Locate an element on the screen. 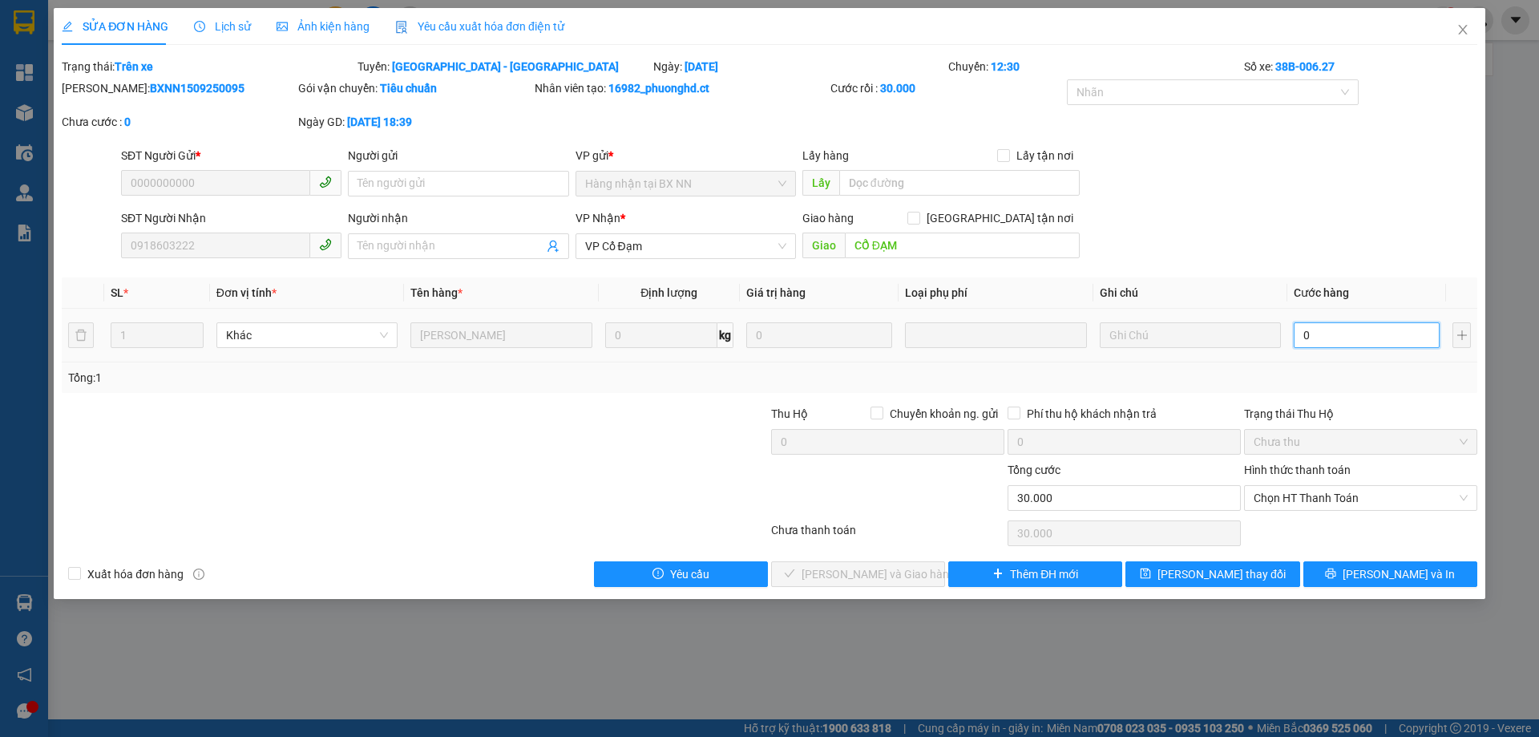 The image size is (1539, 737). span: printer is located at coordinates (1330, 574).